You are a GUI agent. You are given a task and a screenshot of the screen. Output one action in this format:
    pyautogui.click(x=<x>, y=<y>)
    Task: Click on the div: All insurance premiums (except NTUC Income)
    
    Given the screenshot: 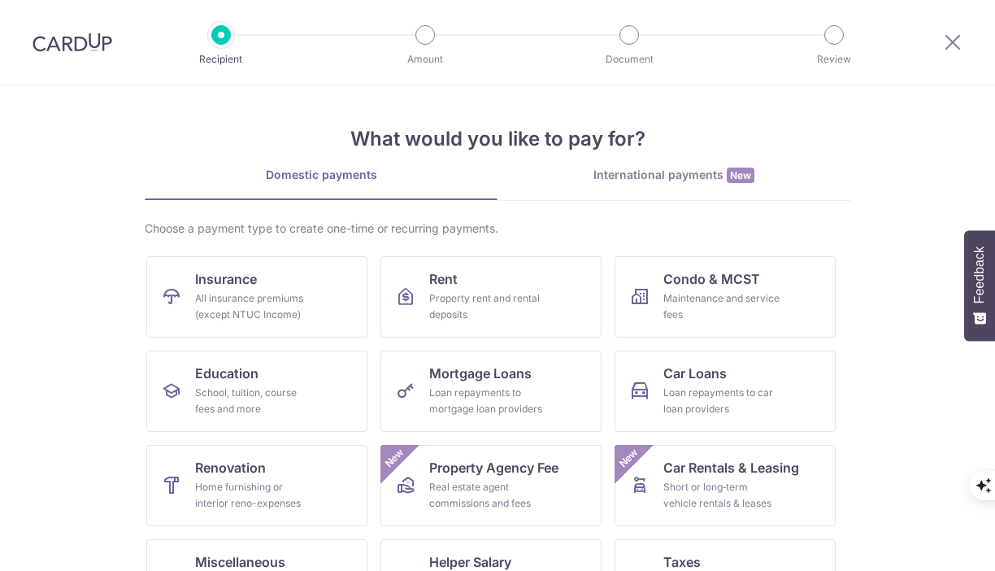 What is the action you would take?
    pyautogui.click(x=254, y=306)
    